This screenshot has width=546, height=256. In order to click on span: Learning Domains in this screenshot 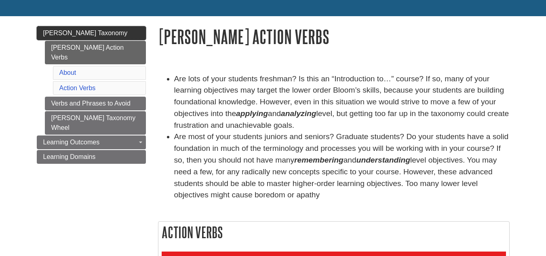, I will do `click(70, 156)`.